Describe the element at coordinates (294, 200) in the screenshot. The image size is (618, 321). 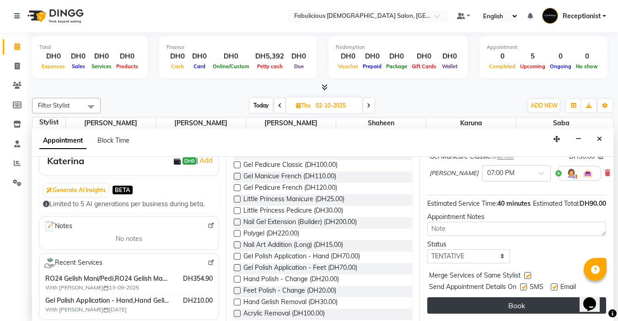
I see `span: Little Princess Manicure (DH25.00)` at that location.